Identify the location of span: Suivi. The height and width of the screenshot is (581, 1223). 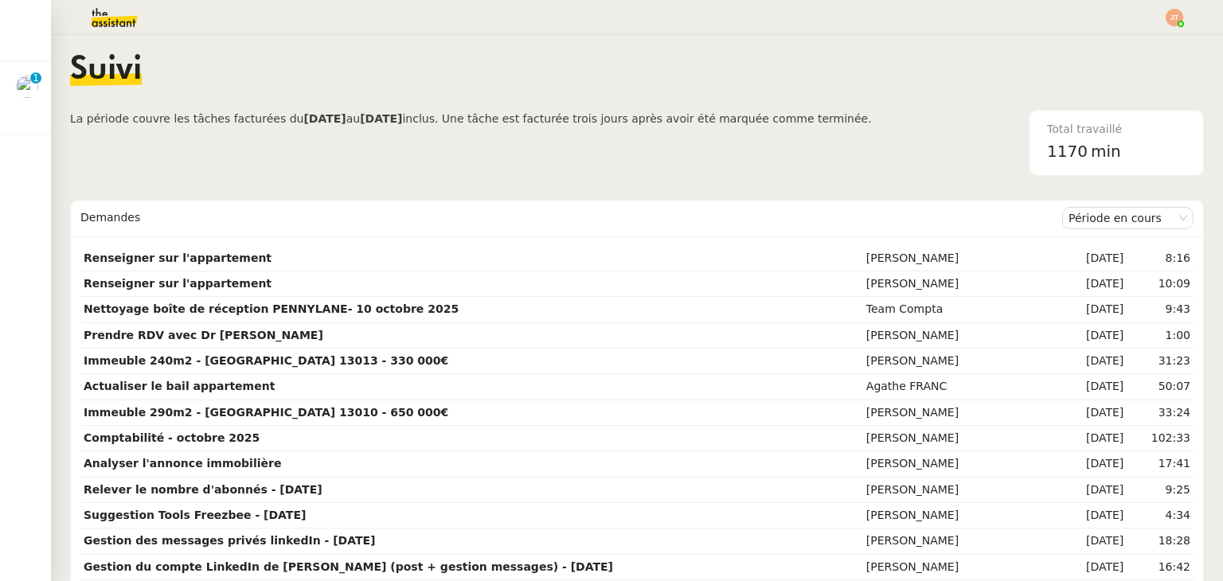
(106, 70).